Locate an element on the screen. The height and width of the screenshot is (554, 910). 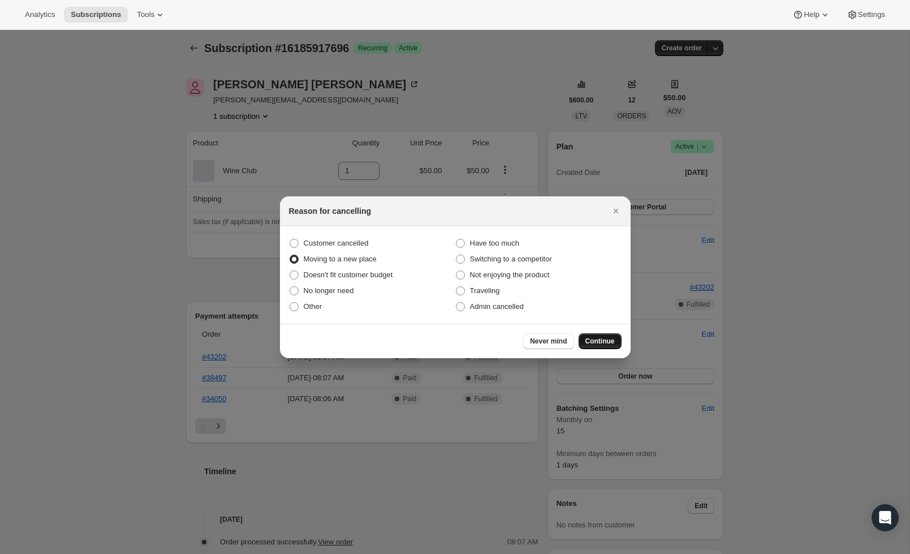
span: Help is located at coordinates (811, 15).